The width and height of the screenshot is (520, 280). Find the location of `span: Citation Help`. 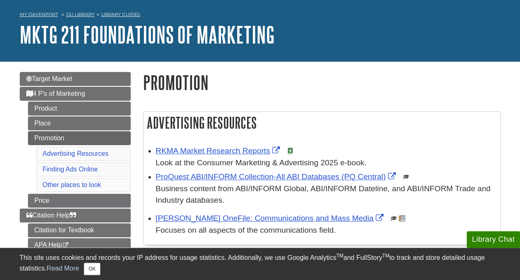

span: Citation Help is located at coordinates (51, 215).